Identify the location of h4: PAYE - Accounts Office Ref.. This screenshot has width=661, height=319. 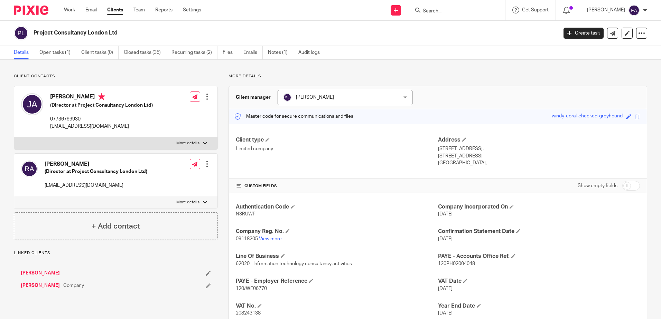
(539, 256).